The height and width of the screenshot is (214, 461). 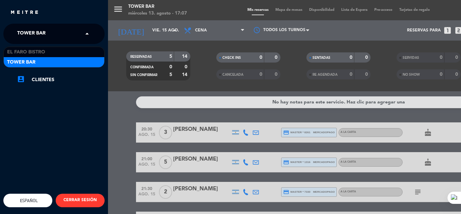 I want to click on span: Español, so click(x=28, y=200).